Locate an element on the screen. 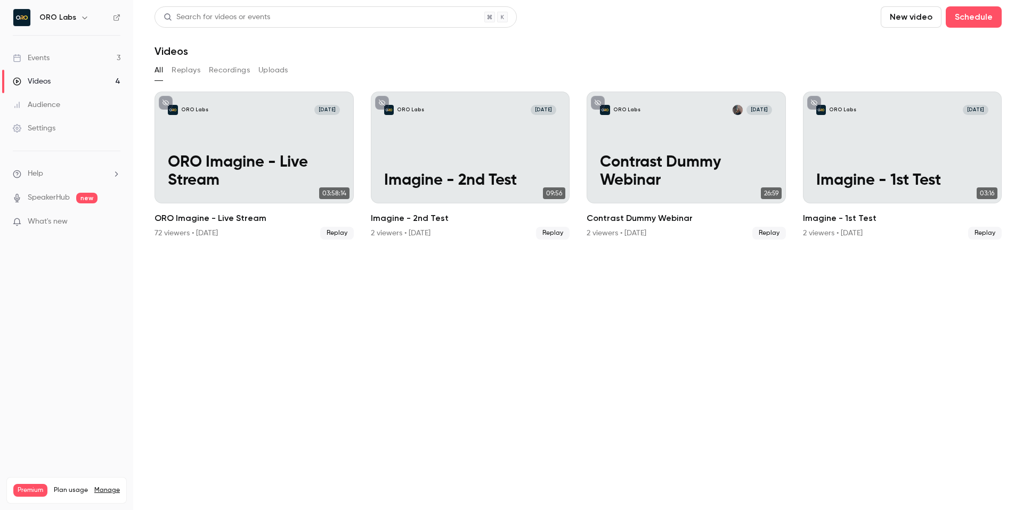  button: New video is located at coordinates (911, 17).